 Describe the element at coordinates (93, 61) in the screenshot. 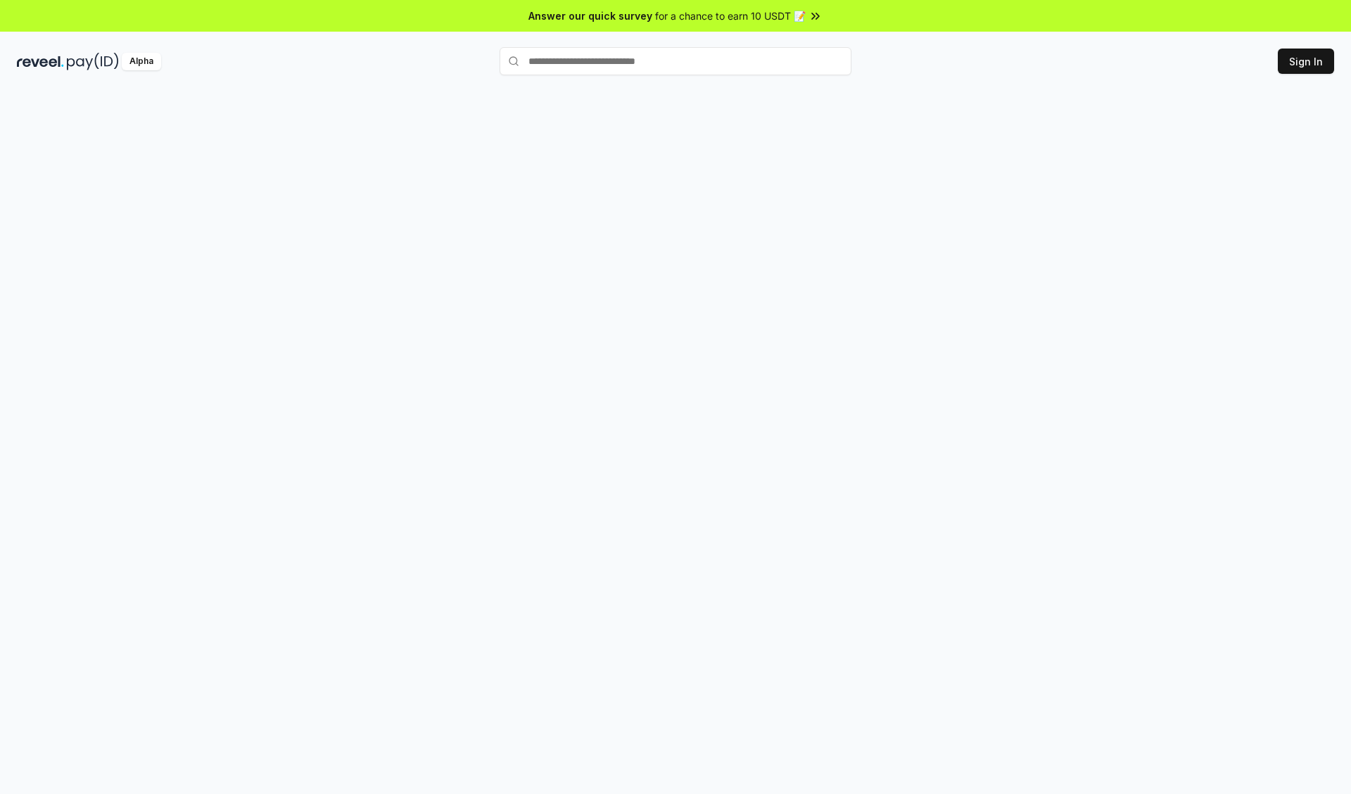

I see `img: pay_id` at that location.